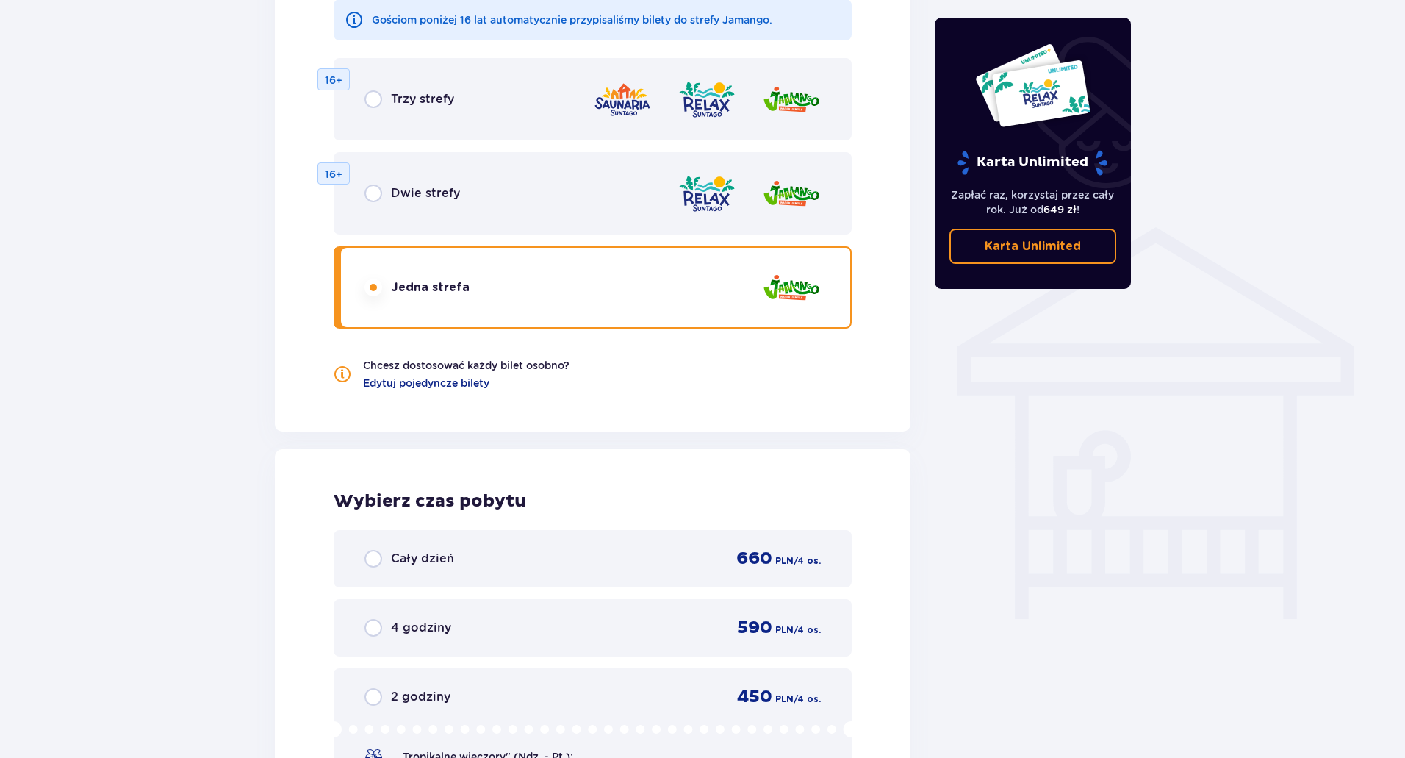 Image resolution: width=1405 pixels, height=758 pixels. What do you see at coordinates (421, 628) in the screenshot?
I see `p: 4 godziny` at bounding box center [421, 628].